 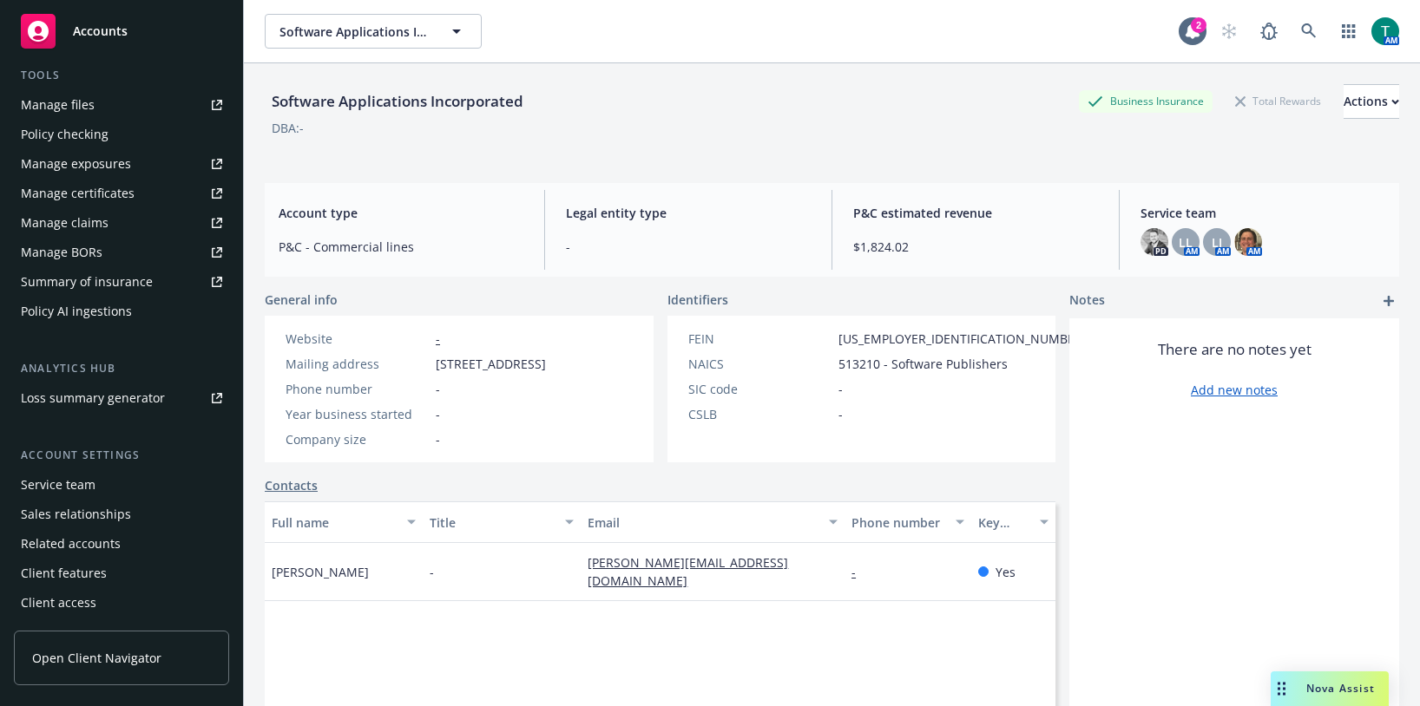 What do you see at coordinates (1217, 242) in the screenshot?
I see `span: LI` at bounding box center [1217, 242].